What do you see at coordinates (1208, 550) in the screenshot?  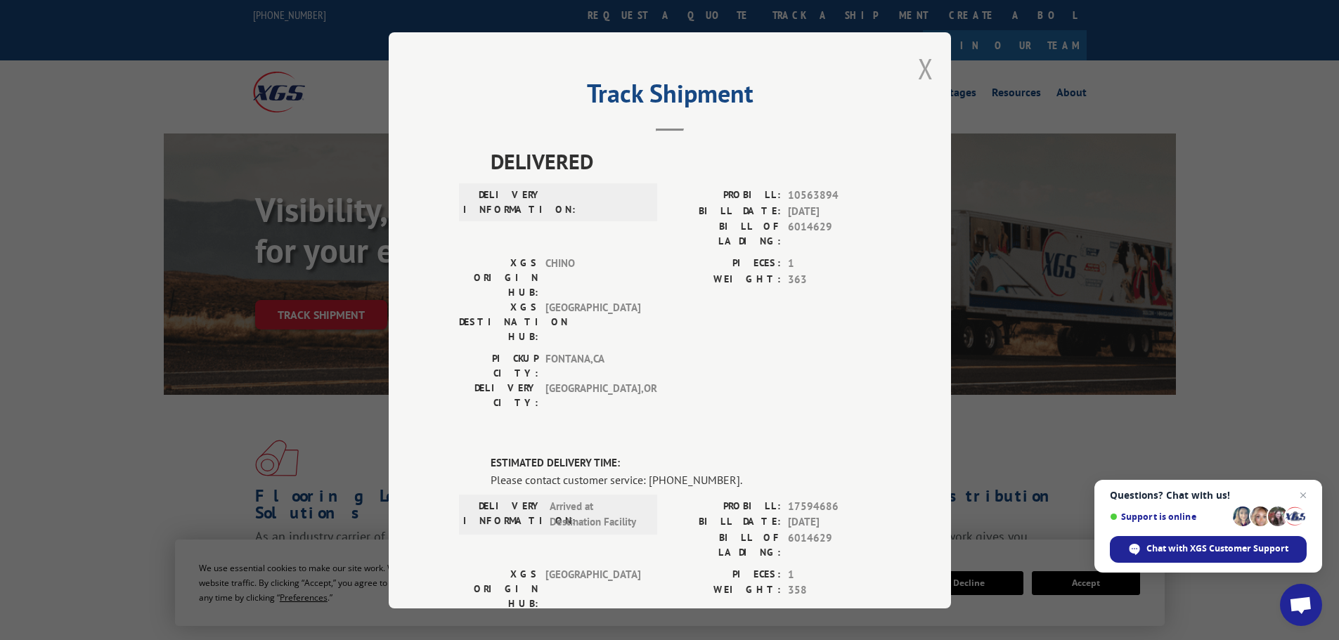 I see `div: Chat with XGS Customer Support` at bounding box center [1208, 550].